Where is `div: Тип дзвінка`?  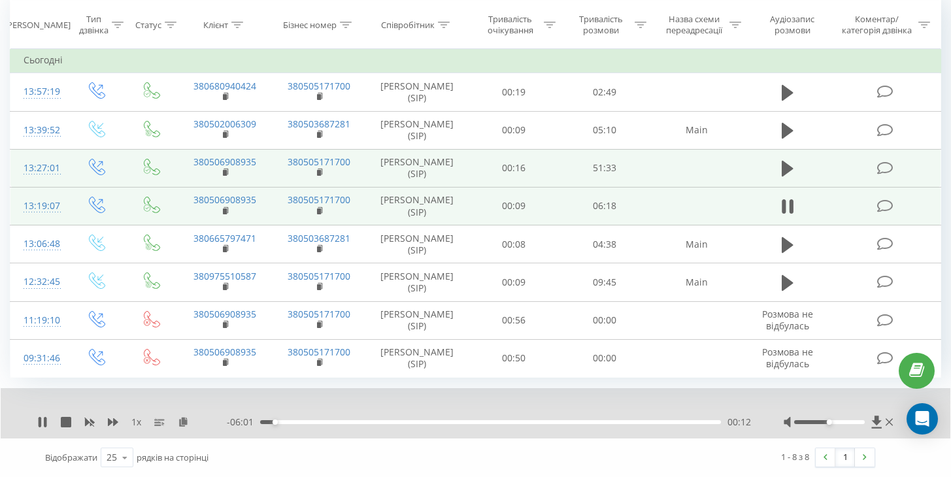
div: Тип дзвінка is located at coordinates (93, 25).